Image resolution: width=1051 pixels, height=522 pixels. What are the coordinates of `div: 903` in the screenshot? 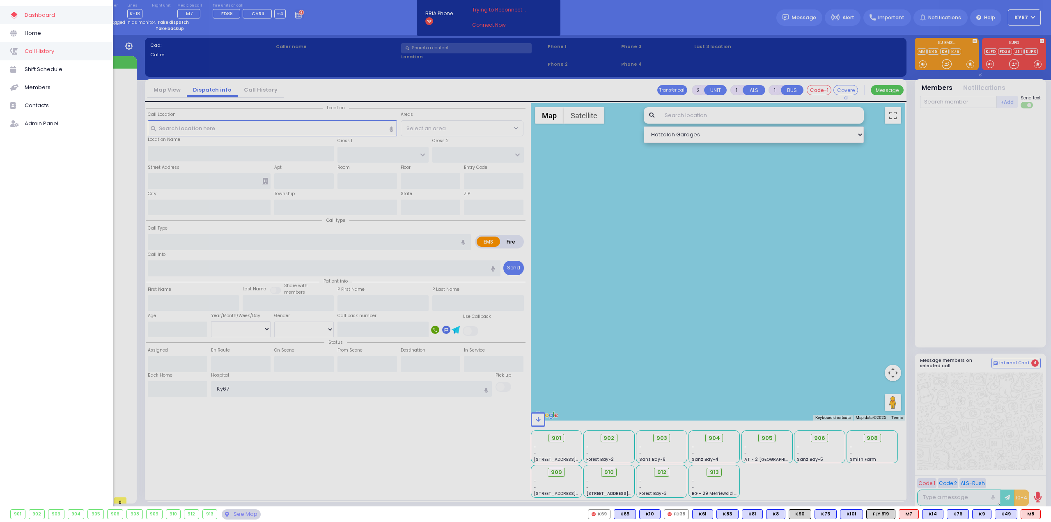 It's located at (56, 514).